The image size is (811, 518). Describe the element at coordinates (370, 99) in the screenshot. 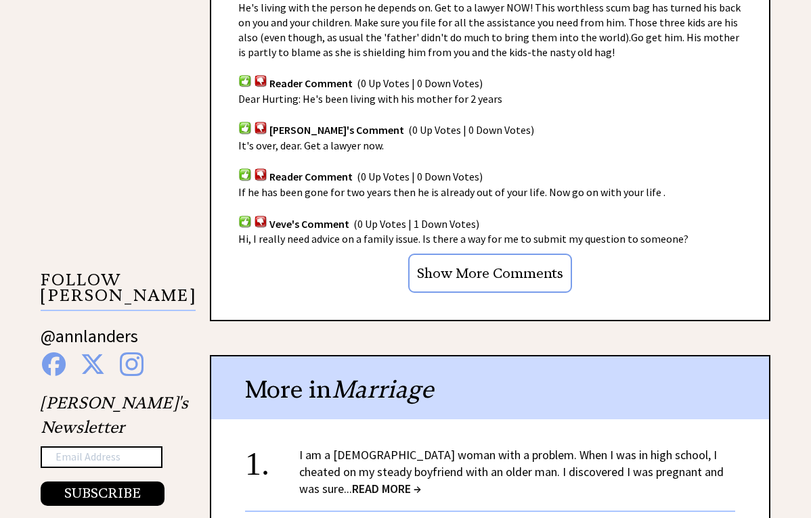

I see `span: Dear Hurting: He's been living with his mother for 2 years` at that location.